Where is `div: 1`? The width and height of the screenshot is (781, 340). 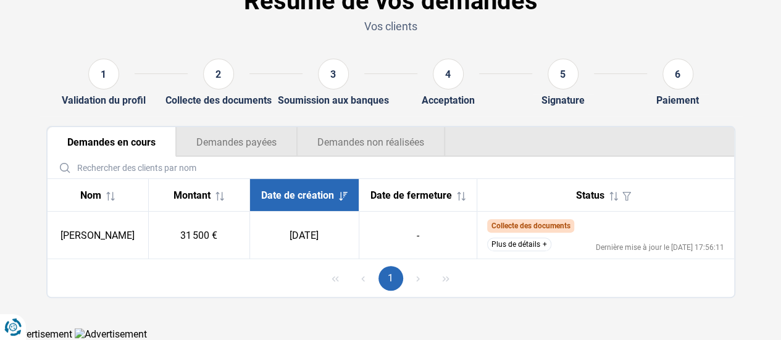
div: 1 is located at coordinates (104, 74).